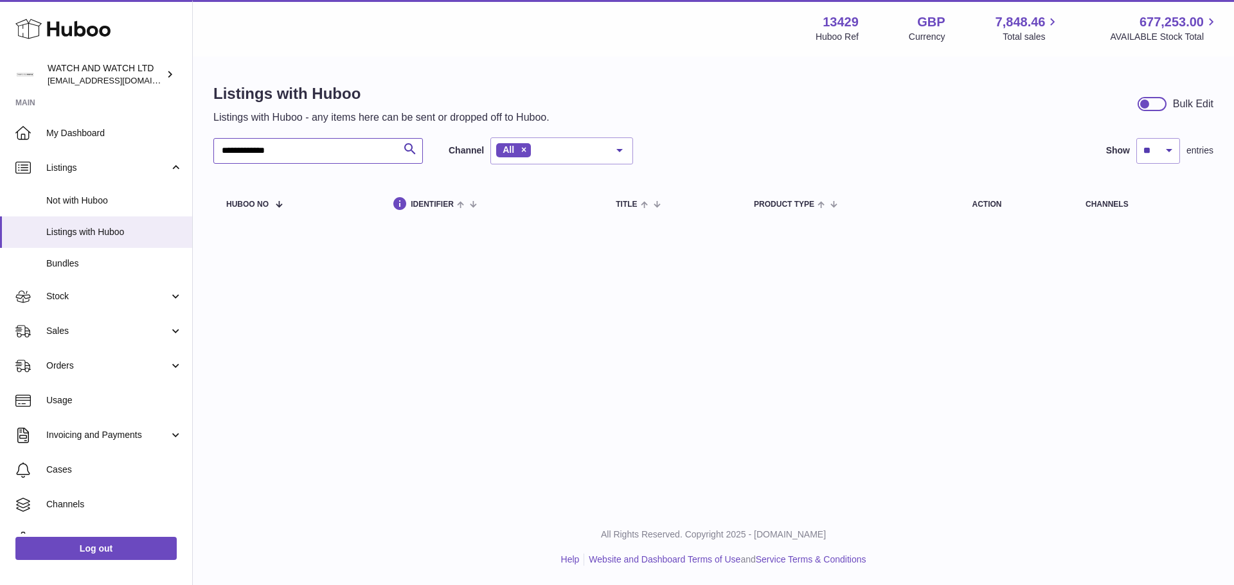 This screenshot has width=1234, height=585. Describe the element at coordinates (432, 204) in the screenshot. I see `span: identifier` at that location.